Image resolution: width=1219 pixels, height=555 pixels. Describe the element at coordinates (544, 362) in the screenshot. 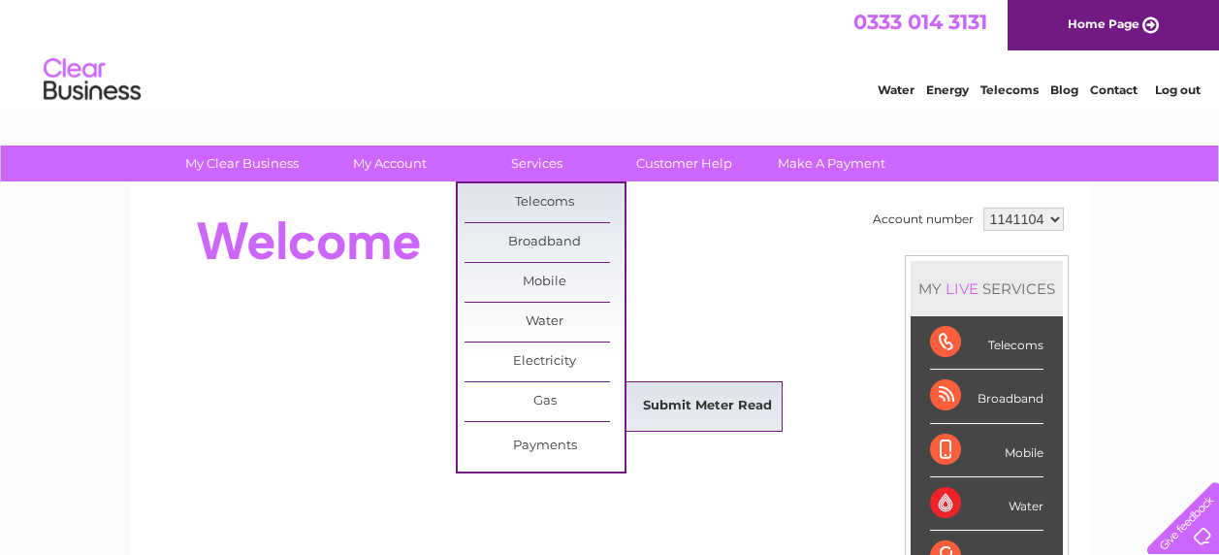

I see `a: Electricity` at that location.